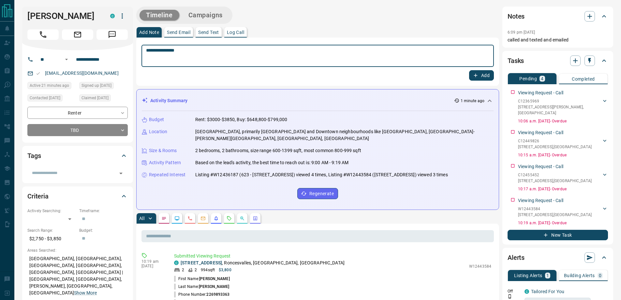 This screenshot has height=300, width=621. What do you see at coordinates (202, 294) in the screenshot?
I see `p: Phone Number:` at bounding box center [202, 294].